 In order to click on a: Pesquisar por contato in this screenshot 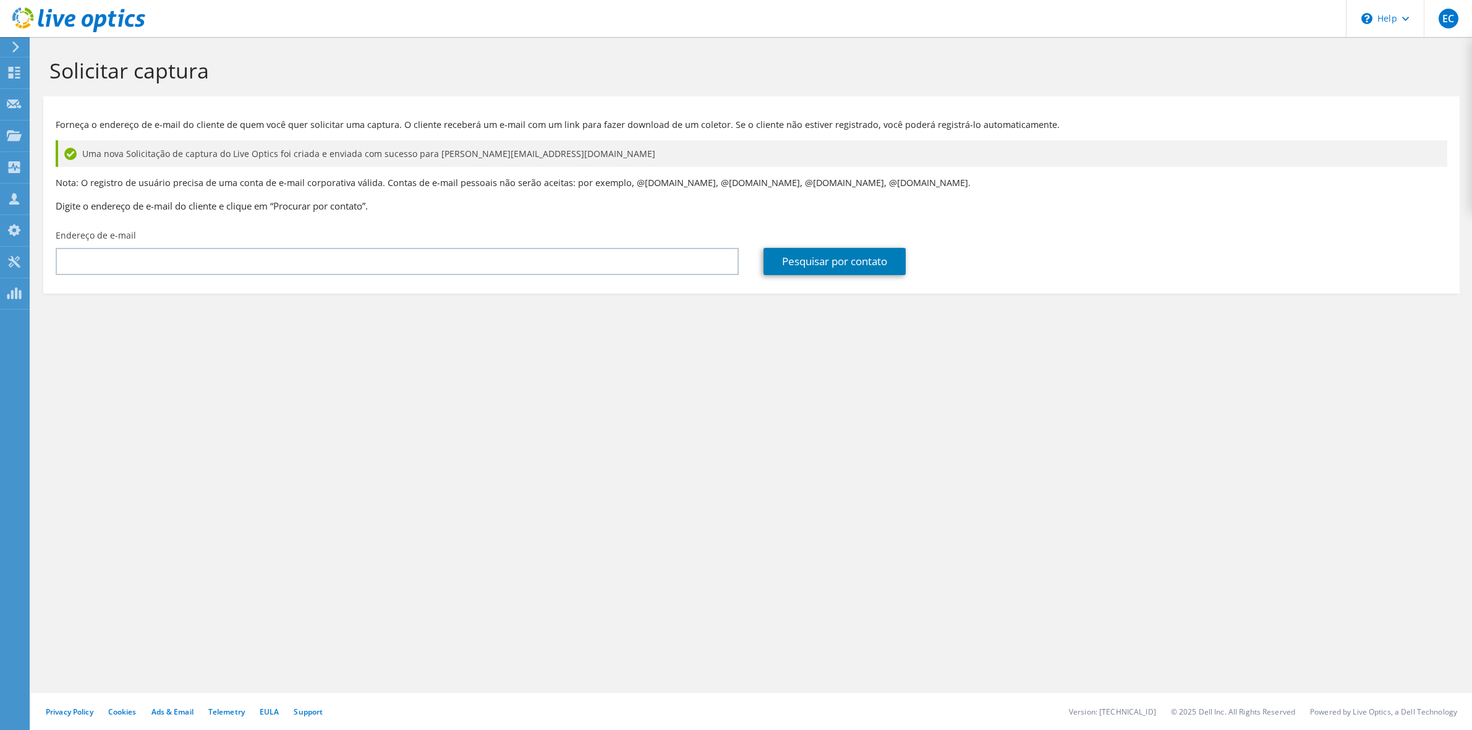, I will do `click(835, 262)`.